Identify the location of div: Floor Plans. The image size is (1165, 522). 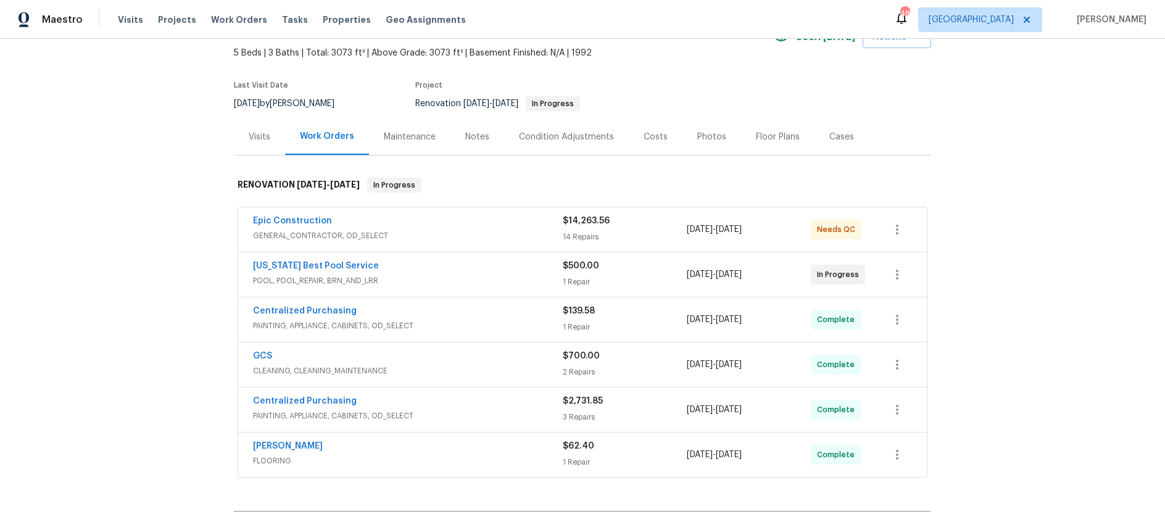
(777, 137).